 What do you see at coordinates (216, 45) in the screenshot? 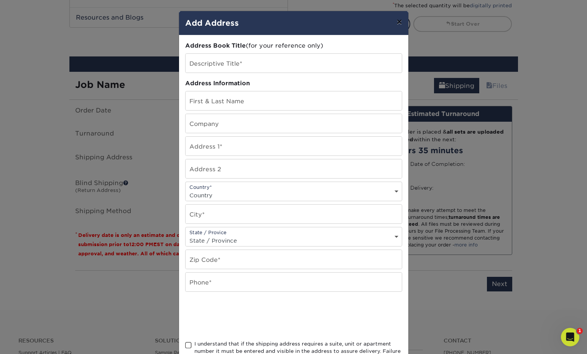
I see `span: Address Book Title` at bounding box center [216, 45].